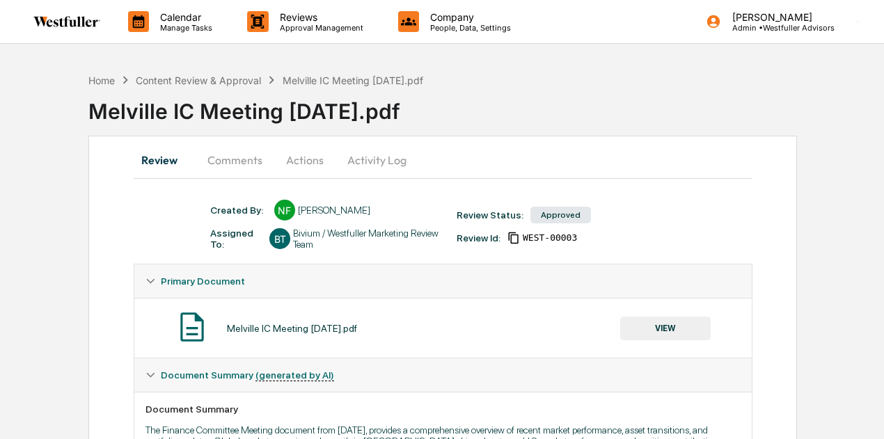 This screenshot has width=884, height=439. Describe the element at coordinates (102, 80) in the screenshot. I see `div: Home` at that location.